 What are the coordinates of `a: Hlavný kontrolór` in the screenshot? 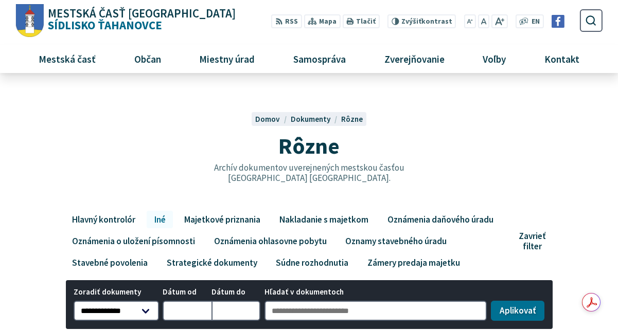 It's located at (104, 220).